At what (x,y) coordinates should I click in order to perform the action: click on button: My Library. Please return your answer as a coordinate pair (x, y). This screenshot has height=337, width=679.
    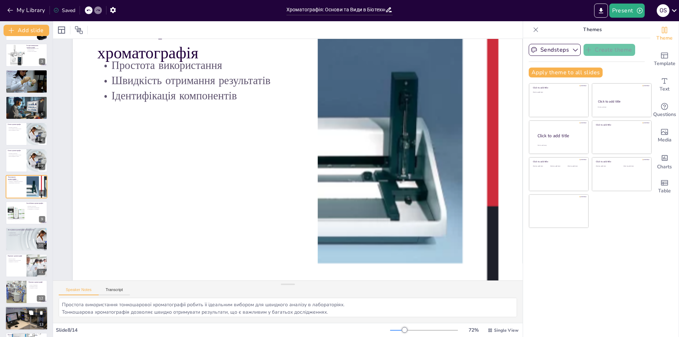
    Looking at the image, I should click on (27, 10).